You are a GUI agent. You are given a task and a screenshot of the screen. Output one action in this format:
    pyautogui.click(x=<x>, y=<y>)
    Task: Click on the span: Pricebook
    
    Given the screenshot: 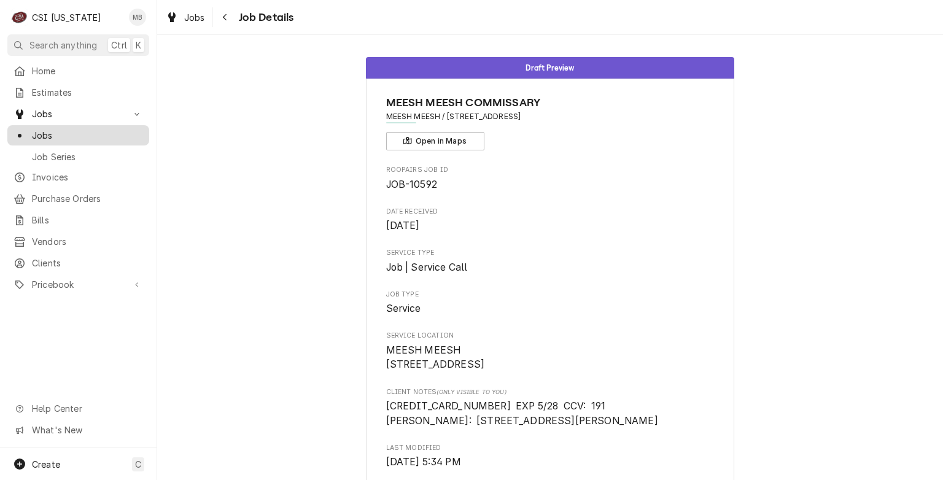 What is the action you would take?
    pyautogui.click(x=78, y=284)
    